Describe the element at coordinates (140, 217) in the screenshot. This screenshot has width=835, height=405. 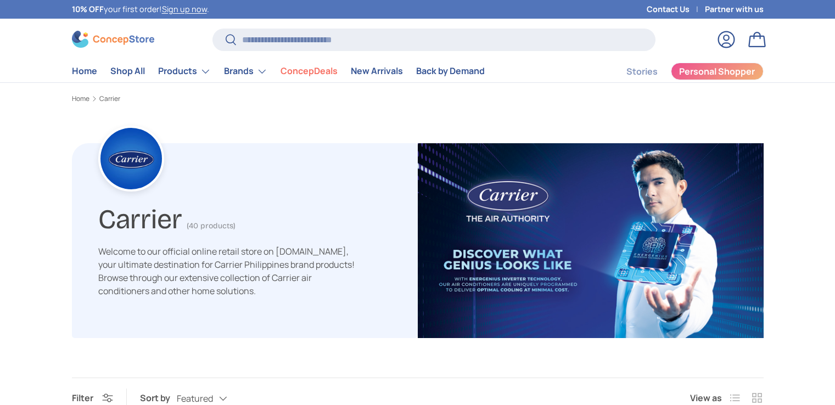
I see `h1: Carrier` at that location.